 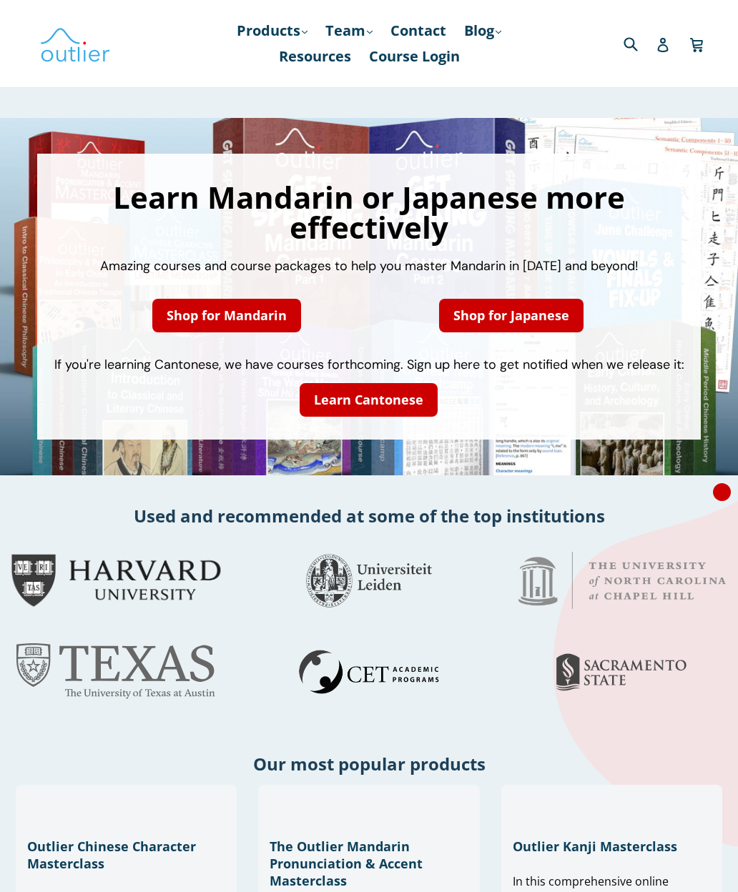 What do you see at coordinates (75, 44) in the screenshot?
I see `img: Outlier Linguistics` at bounding box center [75, 44].